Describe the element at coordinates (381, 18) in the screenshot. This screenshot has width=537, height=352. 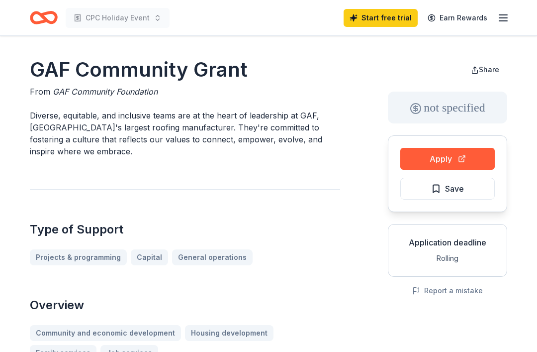
I see `a: Start free trial` at that location.